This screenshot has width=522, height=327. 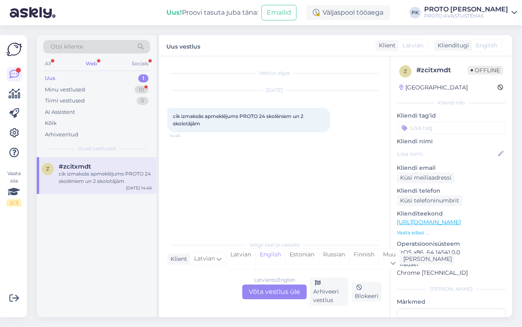 I want to click on p: Klienditeekond, so click(x=451, y=213).